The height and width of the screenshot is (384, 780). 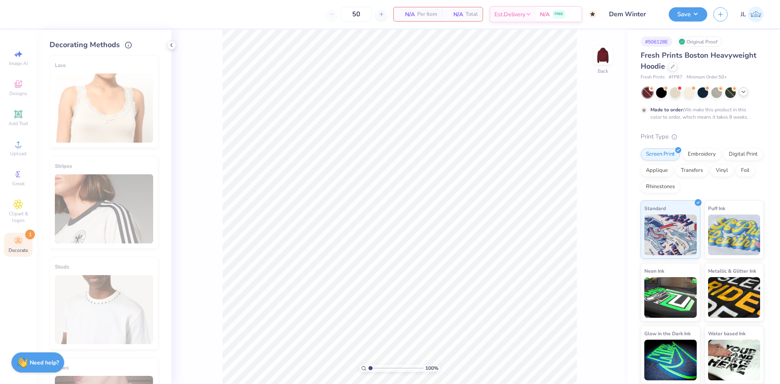 What do you see at coordinates (656, 41) in the screenshot?
I see `div: # 506128E` at bounding box center [656, 41].